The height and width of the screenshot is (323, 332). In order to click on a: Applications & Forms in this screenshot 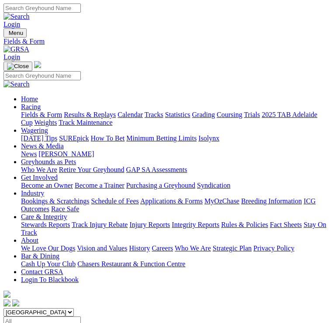, I will do `click(171, 201)`.